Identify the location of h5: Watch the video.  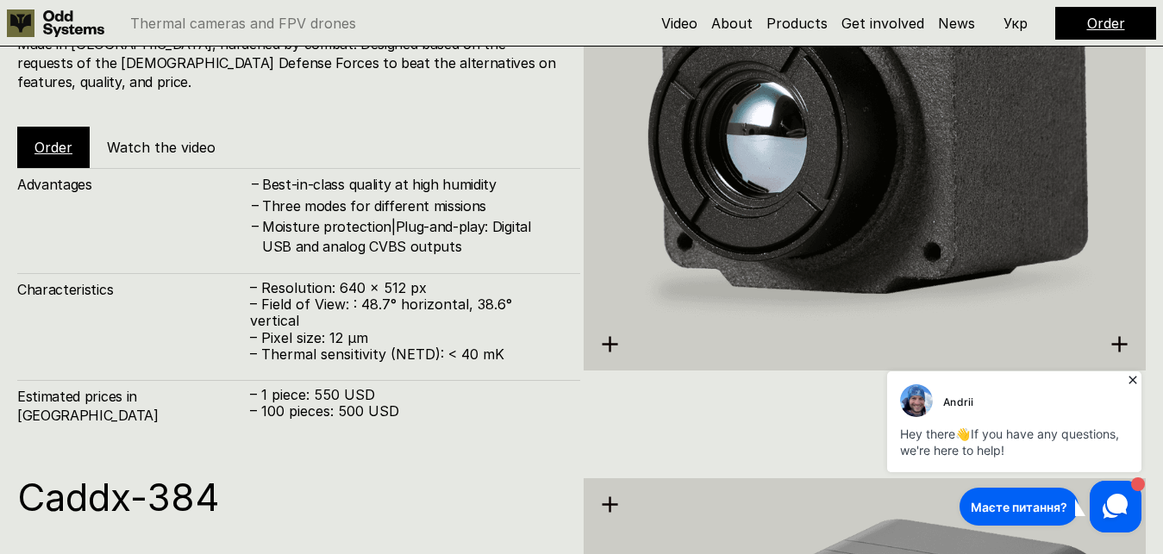
(161, 147).